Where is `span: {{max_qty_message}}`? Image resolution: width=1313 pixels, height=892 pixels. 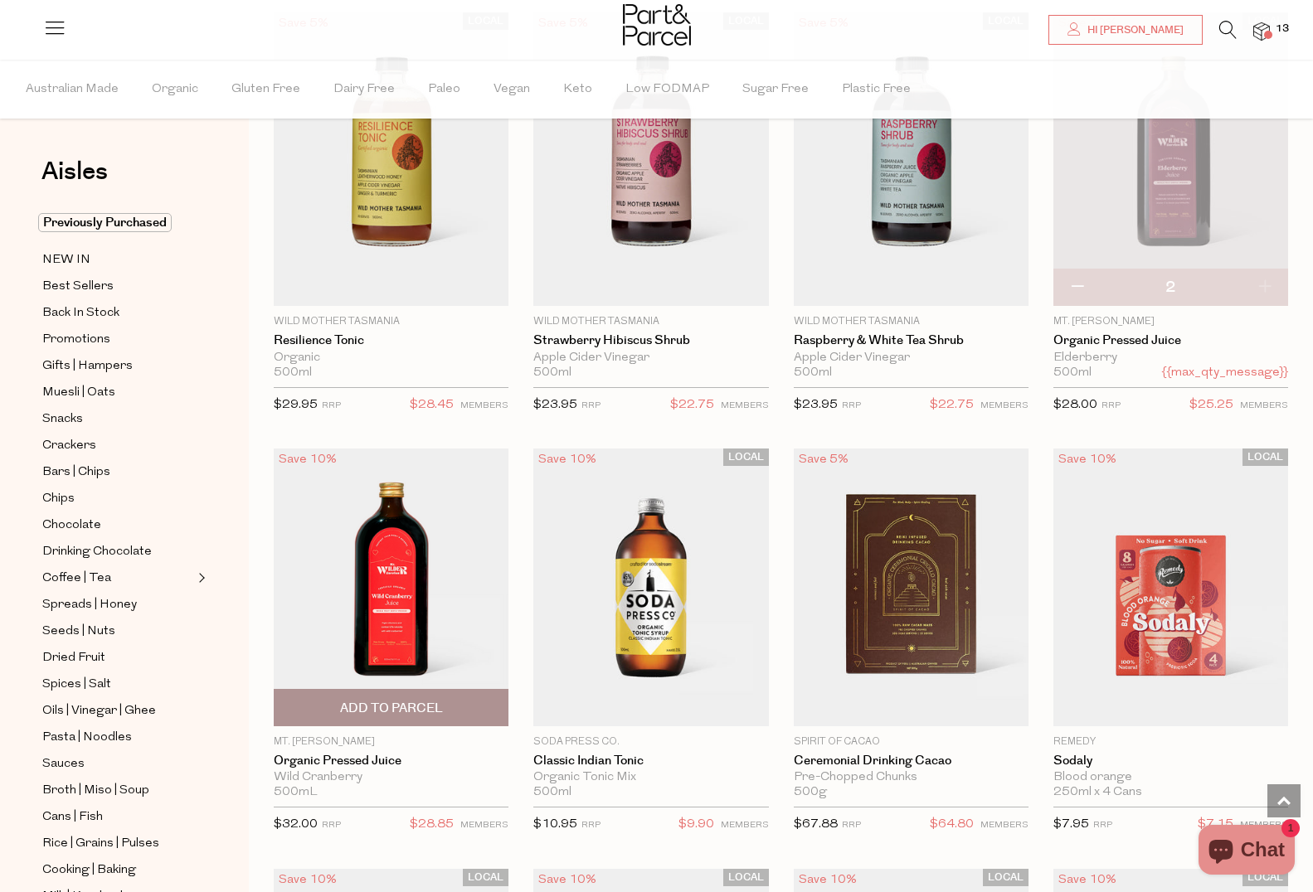 span: {{max_qty_message}} is located at coordinates (1224, 373).